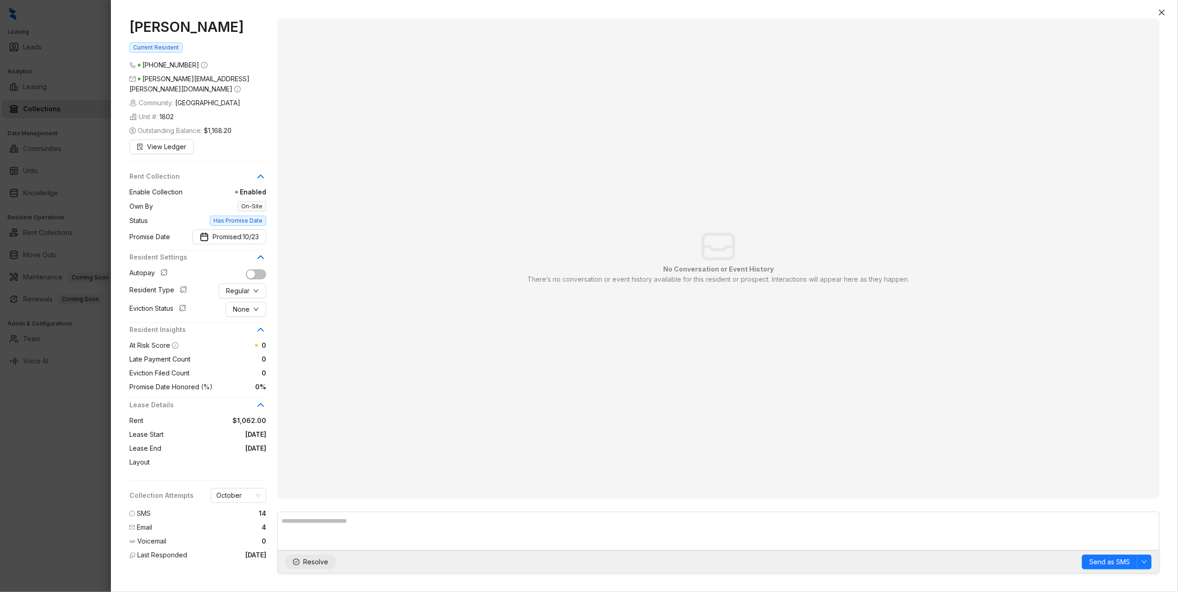  I want to click on span: Unit #:, so click(152, 117).